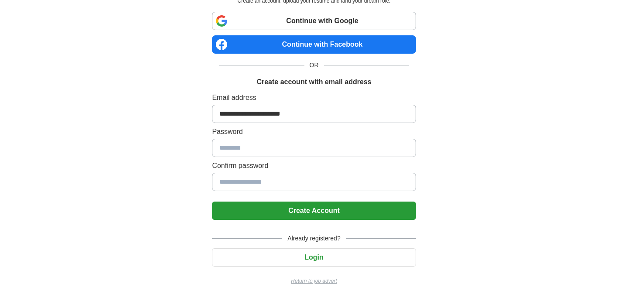 The width and height of the screenshot is (628, 298). Describe the element at coordinates (313, 21) in the screenshot. I see `a: Continue with Google` at that location.